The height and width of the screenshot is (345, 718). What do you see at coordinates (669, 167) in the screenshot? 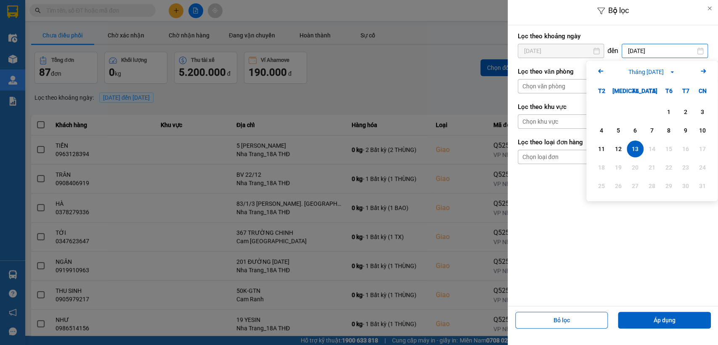
I see `div: 22` at bounding box center [669, 167].